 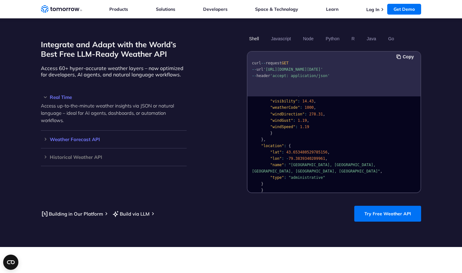 What do you see at coordinates (404, 9) in the screenshot?
I see `a: Get Demo` at bounding box center [404, 9].